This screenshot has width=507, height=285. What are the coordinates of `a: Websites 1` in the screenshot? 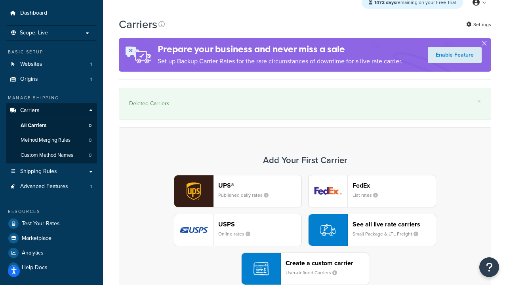 It's located at (51, 64).